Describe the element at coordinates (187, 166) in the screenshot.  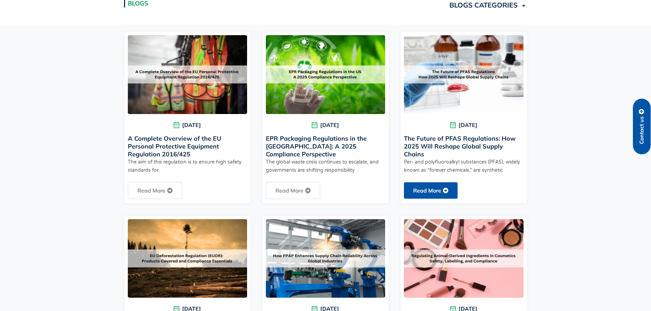
I see `p: The aim of this regulation is to ensure high safety standards for` at that location.